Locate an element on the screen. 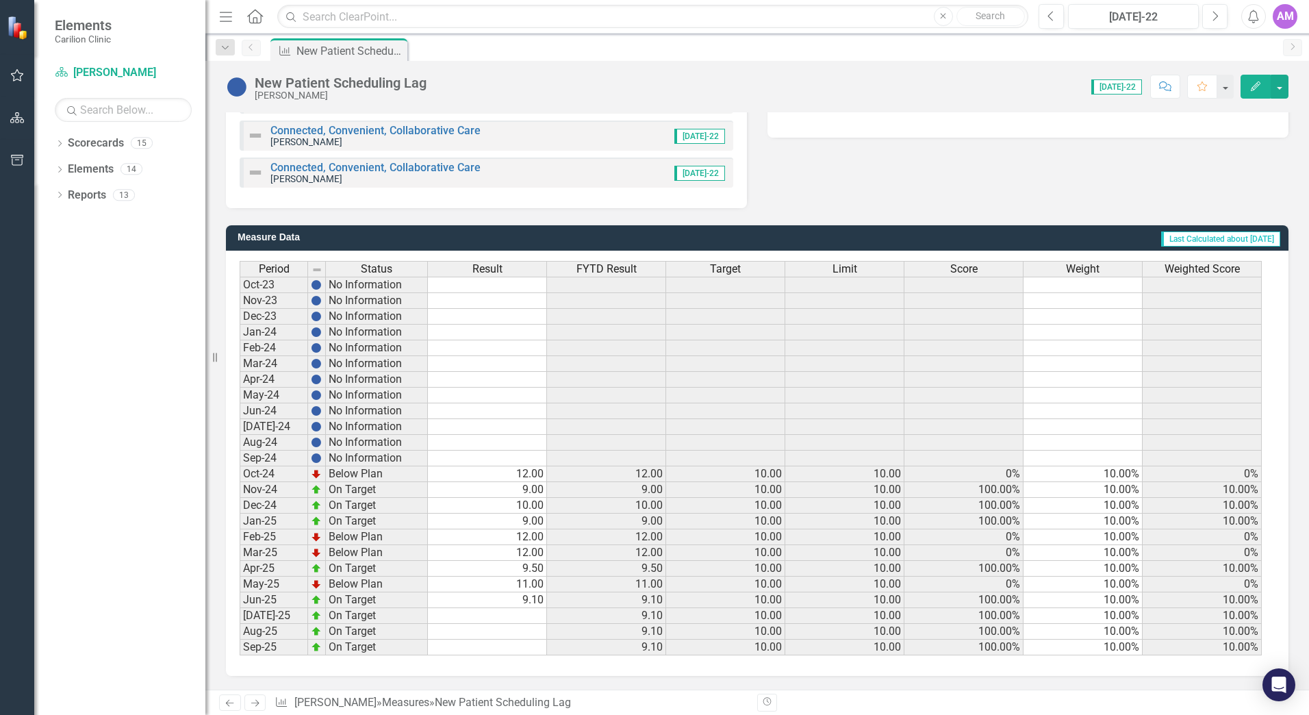 The height and width of the screenshot is (715, 1309). button: AM is located at coordinates (1285, 16).